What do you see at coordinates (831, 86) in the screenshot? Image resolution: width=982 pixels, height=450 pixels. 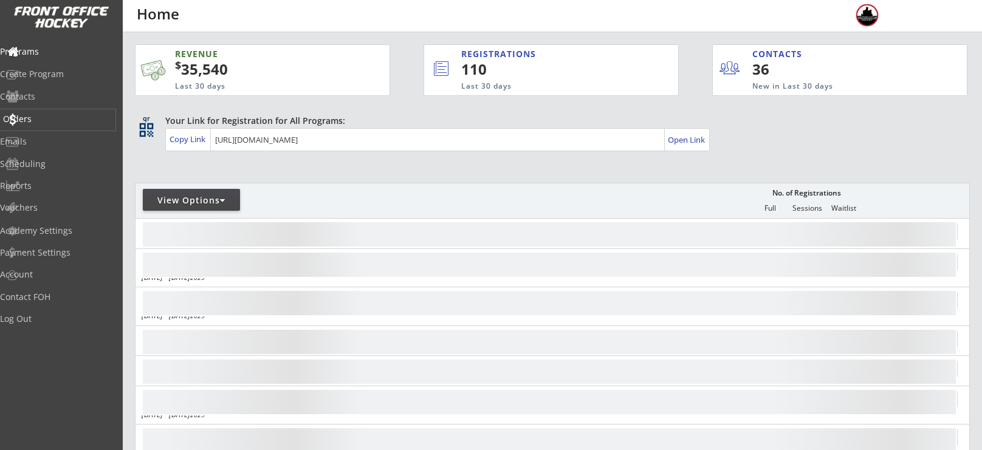 I see `div: New in Last 30 days` at bounding box center [831, 86].